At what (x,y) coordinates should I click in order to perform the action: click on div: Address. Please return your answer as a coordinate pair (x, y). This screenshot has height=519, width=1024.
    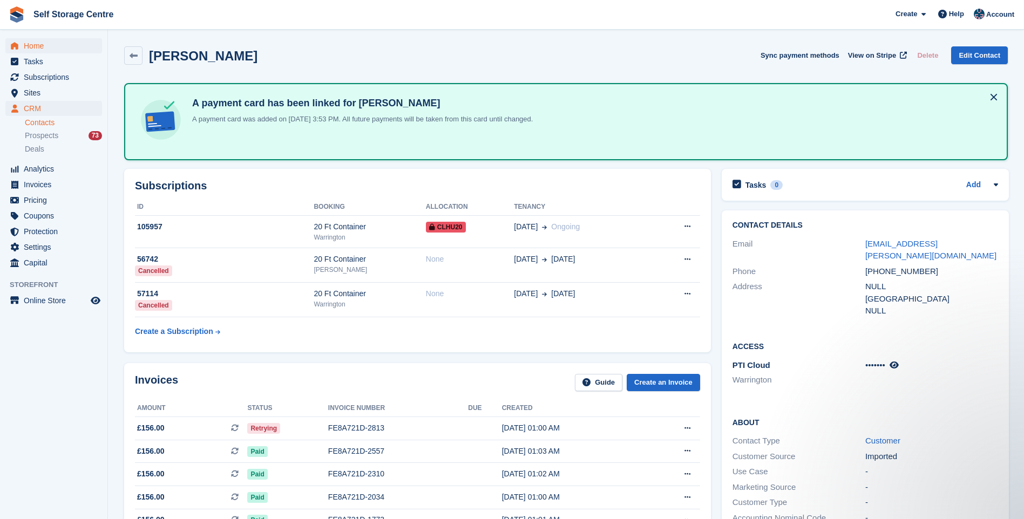
    Looking at the image, I should click on (799, 299).